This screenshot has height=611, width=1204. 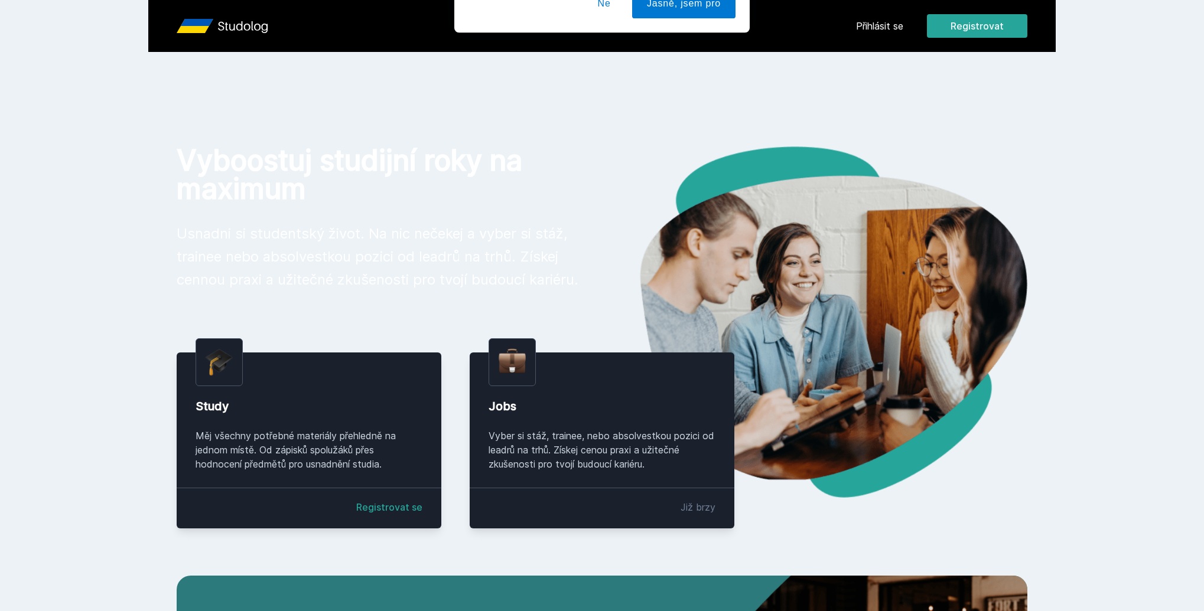 What do you see at coordinates (492, 38) in the screenshot?
I see `img: notification icon` at bounding box center [492, 38].